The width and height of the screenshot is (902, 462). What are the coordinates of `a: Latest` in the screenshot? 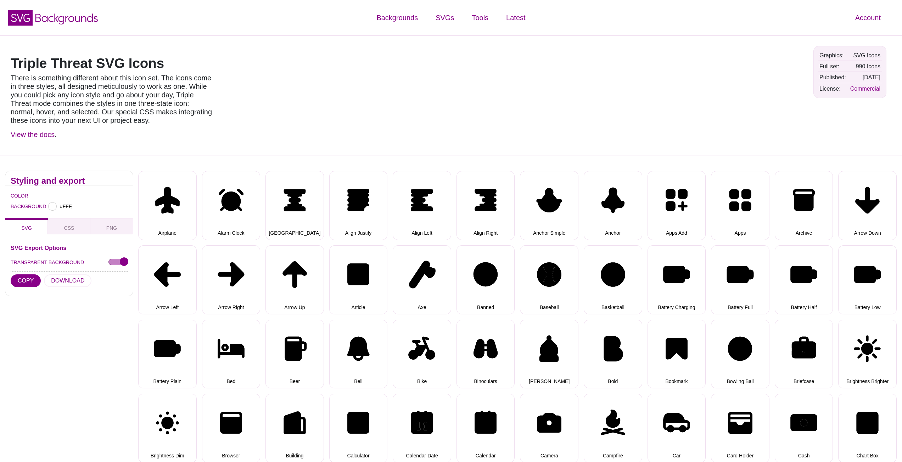 It's located at (515, 18).